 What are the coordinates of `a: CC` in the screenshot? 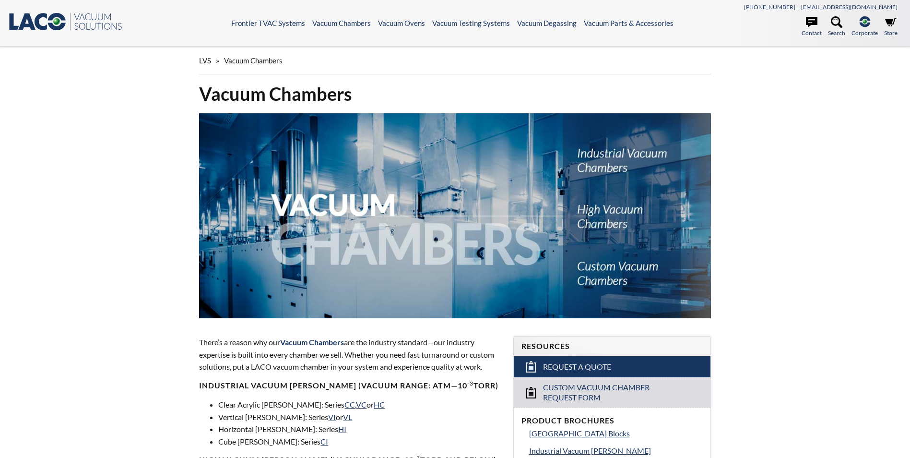 It's located at (350, 404).